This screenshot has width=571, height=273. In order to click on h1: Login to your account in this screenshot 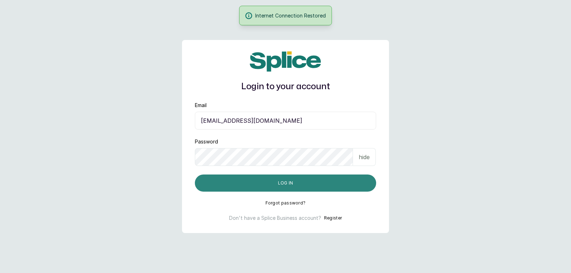, I will do `click(285, 87)`.